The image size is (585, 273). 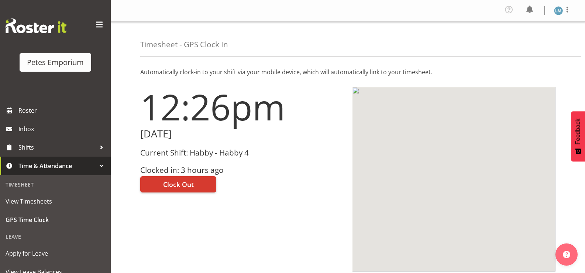 I want to click on span: Shifts, so click(x=57, y=147).